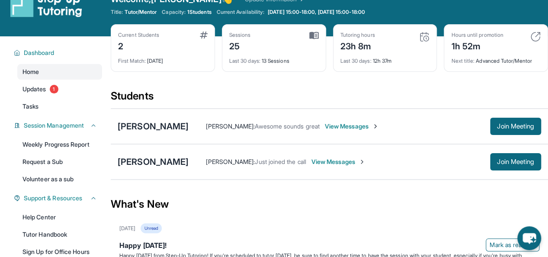  What do you see at coordinates (508, 245) in the screenshot?
I see `span: Mark as read` at bounding box center [508, 245].